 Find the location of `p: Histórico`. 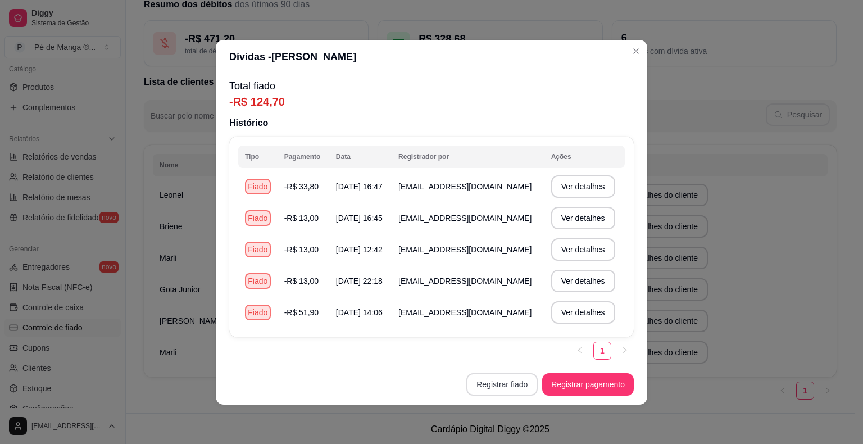

p: Histórico is located at coordinates (432, 123).